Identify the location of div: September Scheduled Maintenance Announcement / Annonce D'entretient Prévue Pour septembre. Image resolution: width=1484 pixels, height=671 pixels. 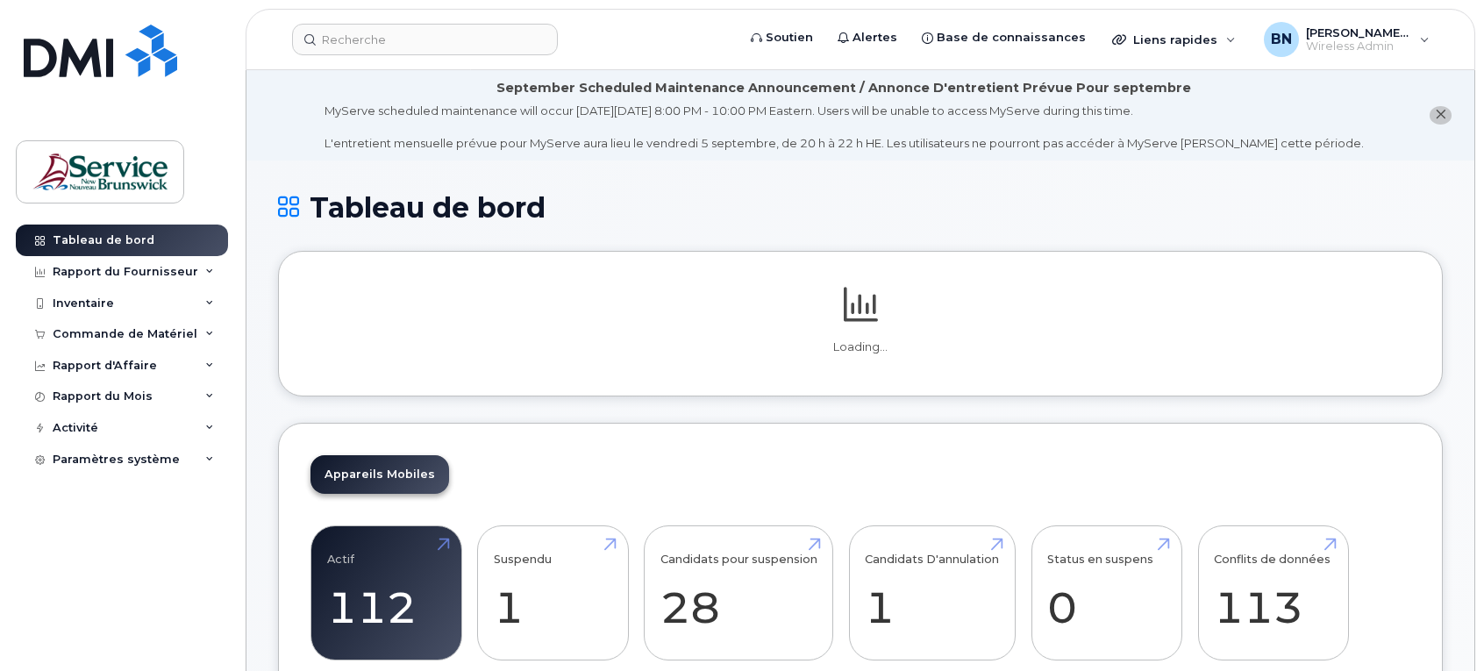
(844, 88).